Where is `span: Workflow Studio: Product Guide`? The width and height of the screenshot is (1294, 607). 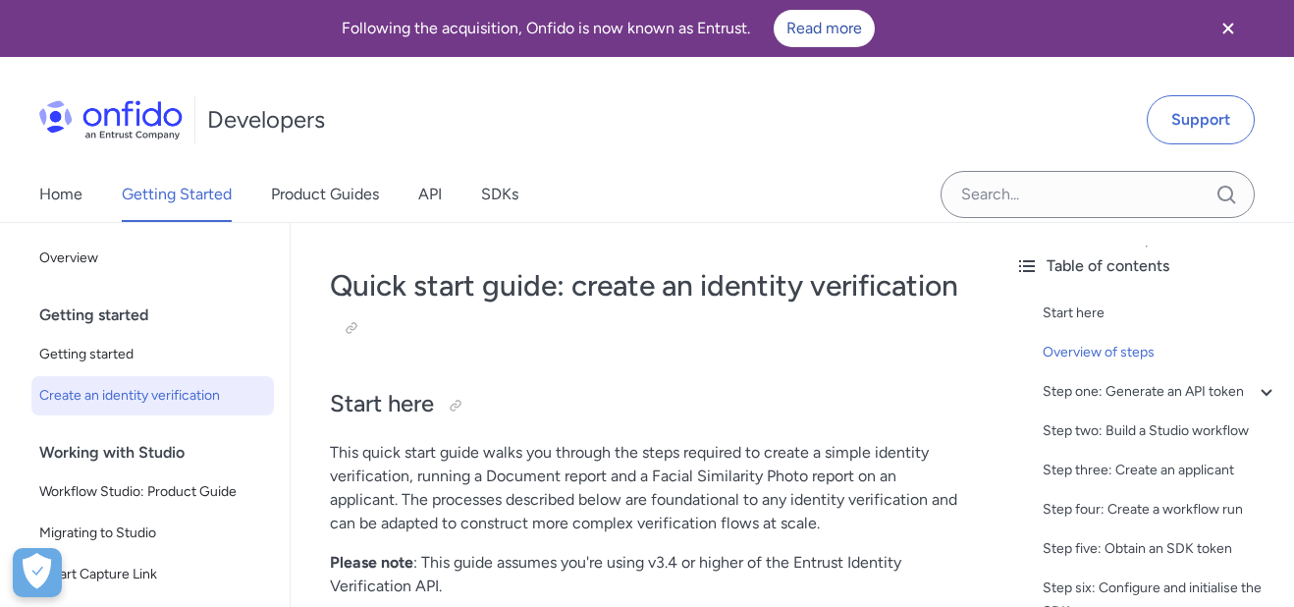
span: Workflow Studio: Product Guide is located at coordinates (152, 492).